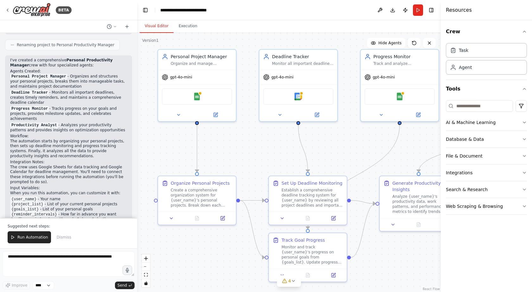  What do you see at coordinates (64, 237) in the screenshot?
I see `button: Dismiss` at bounding box center [64, 237].